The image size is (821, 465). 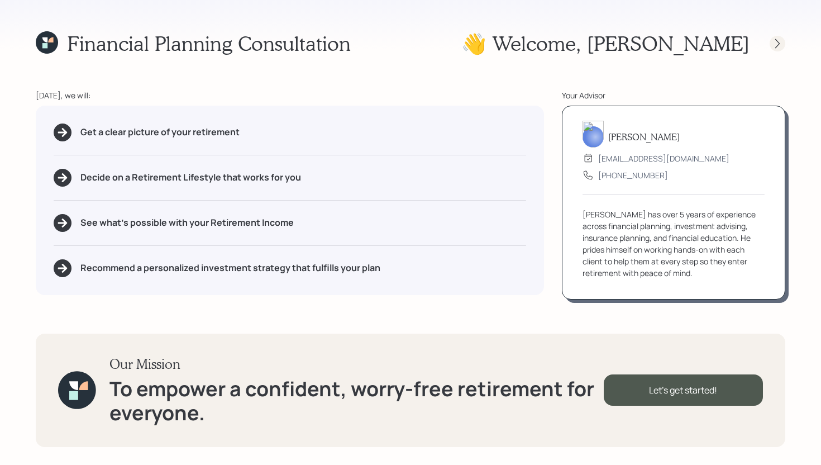 What do you see at coordinates (673, 95) in the screenshot?
I see `div: Your Advisor` at bounding box center [673, 95].